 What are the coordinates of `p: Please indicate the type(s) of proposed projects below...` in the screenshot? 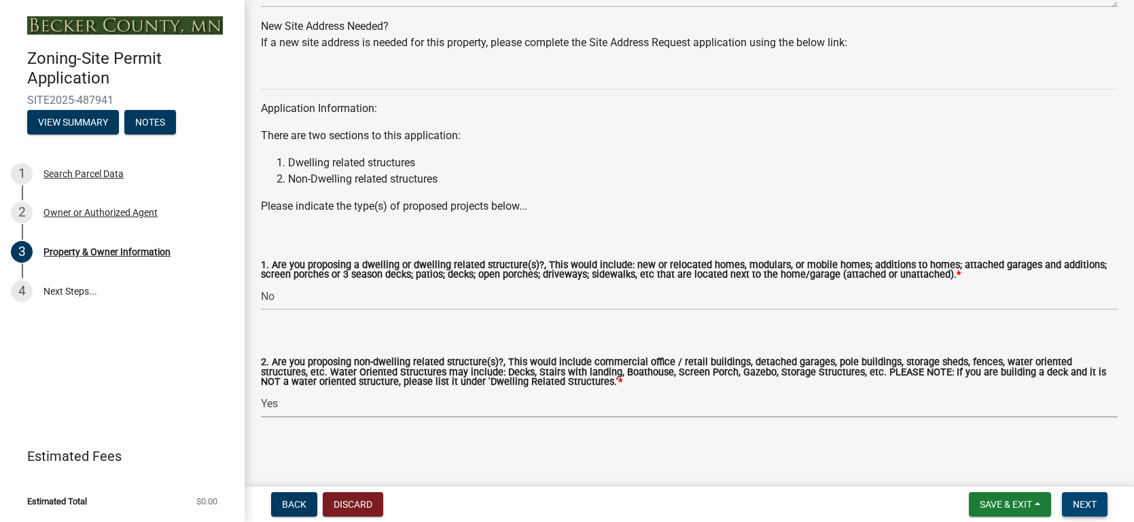 It's located at (689, 206).